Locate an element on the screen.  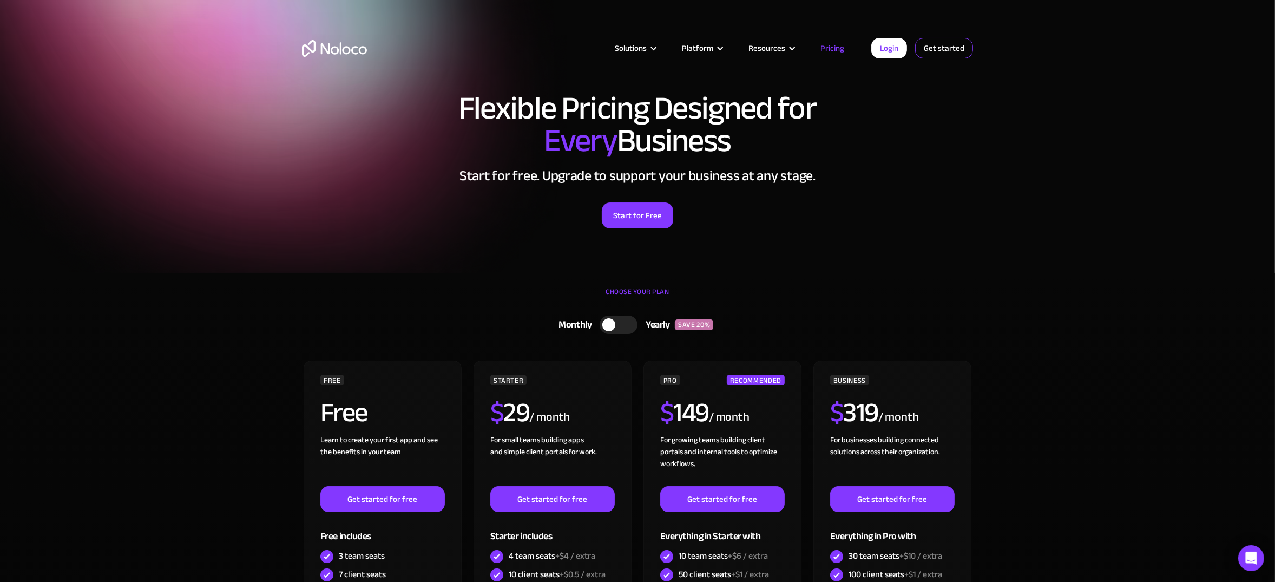
div: FREE is located at coordinates (332, 380).